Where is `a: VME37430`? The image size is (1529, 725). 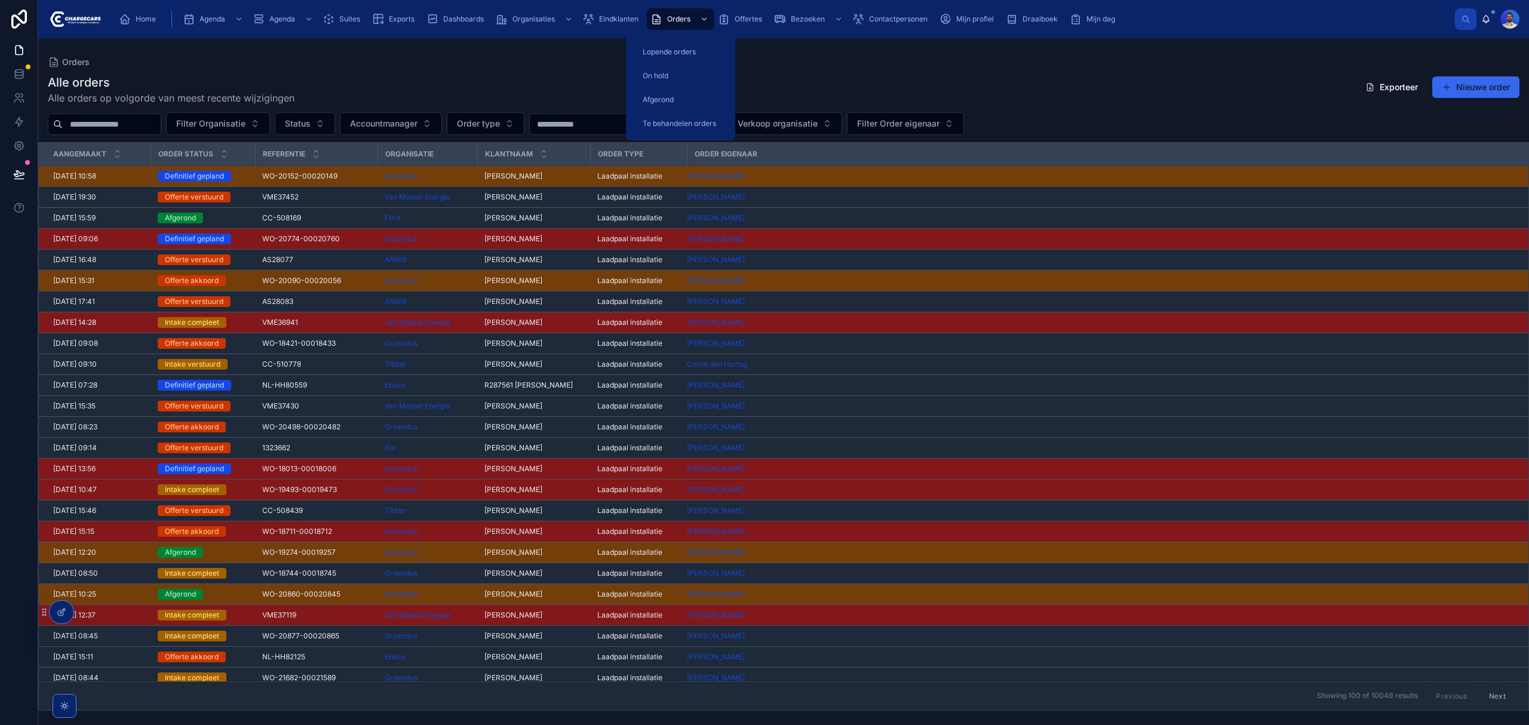 a: VME37430 is located at coordinates (316, 406).